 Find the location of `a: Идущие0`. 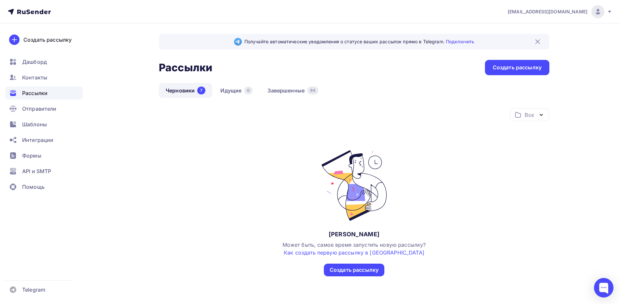

a: Идущие0 is located at coordinates (236, 90).